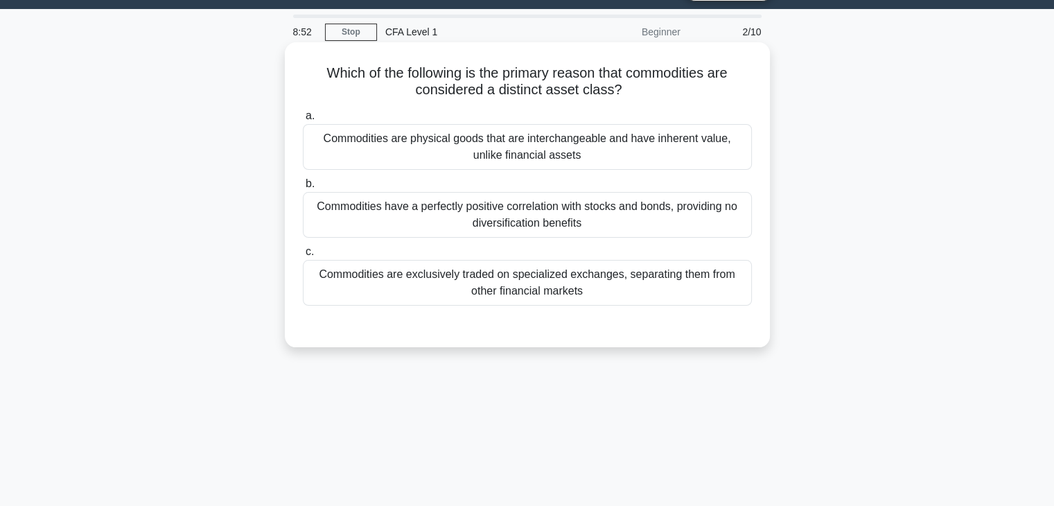 This screenshot has height=506, width=1054. I want to click on div: 8:52, so click(305, 32).